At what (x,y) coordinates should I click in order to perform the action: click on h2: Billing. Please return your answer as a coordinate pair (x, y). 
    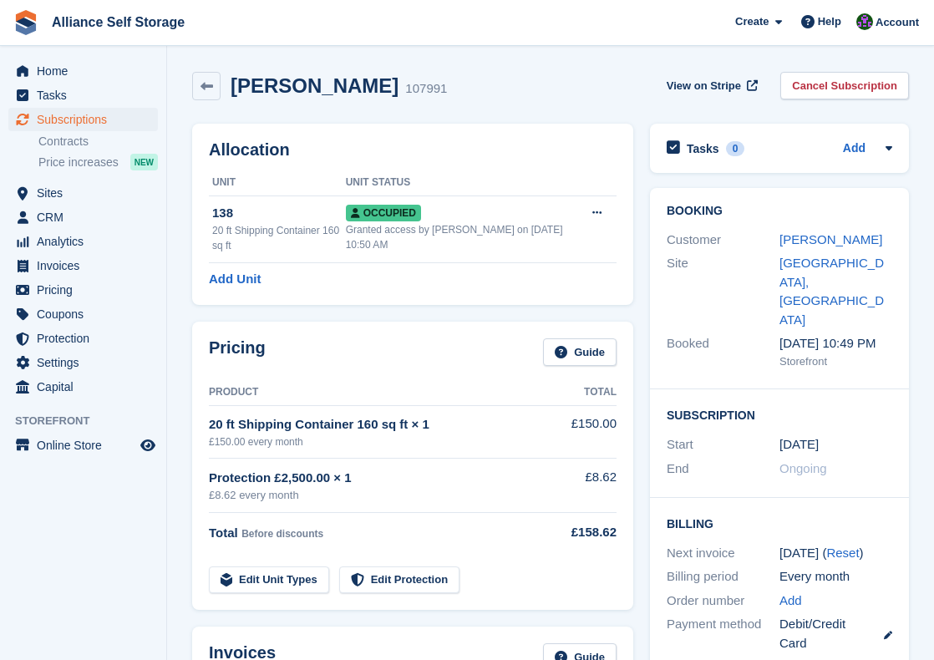
    Looking at the image, I should click on (779, 523).